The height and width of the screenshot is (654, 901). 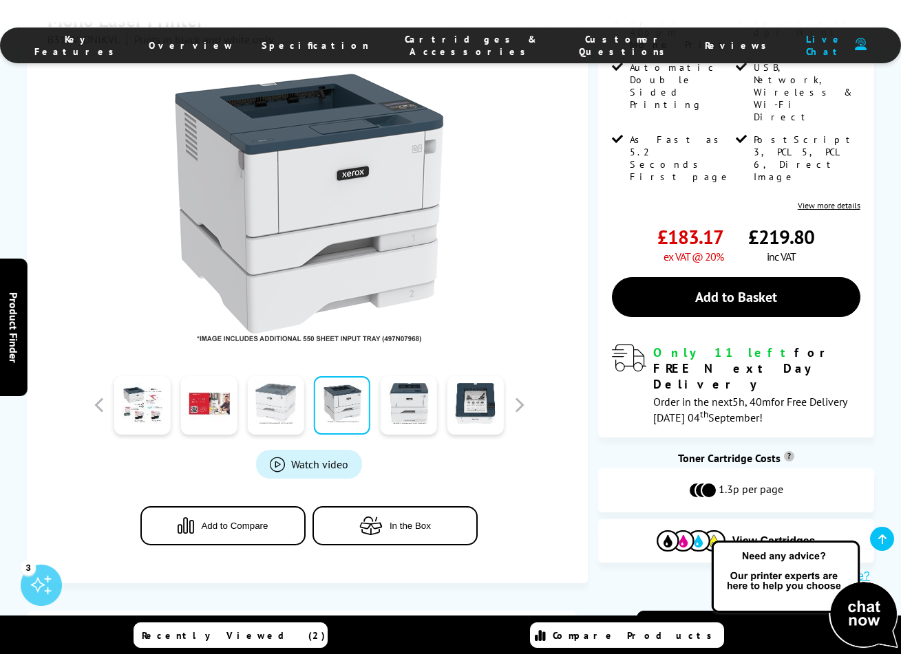 What do you see at coordinates (805, 92) in the screenshot?
I see `span: USB, Network, Wireless & Wi-Fi Direct` at bounding box center [805, 92].